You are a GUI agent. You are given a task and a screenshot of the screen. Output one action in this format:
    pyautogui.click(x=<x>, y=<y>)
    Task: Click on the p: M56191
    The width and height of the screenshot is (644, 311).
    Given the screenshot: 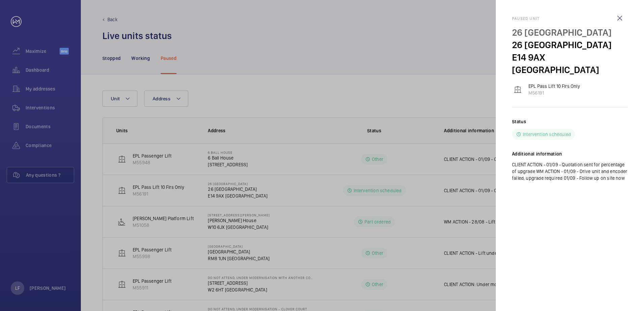 What is the action you would take?
    pyautogui.click(x=554, y=93)
    